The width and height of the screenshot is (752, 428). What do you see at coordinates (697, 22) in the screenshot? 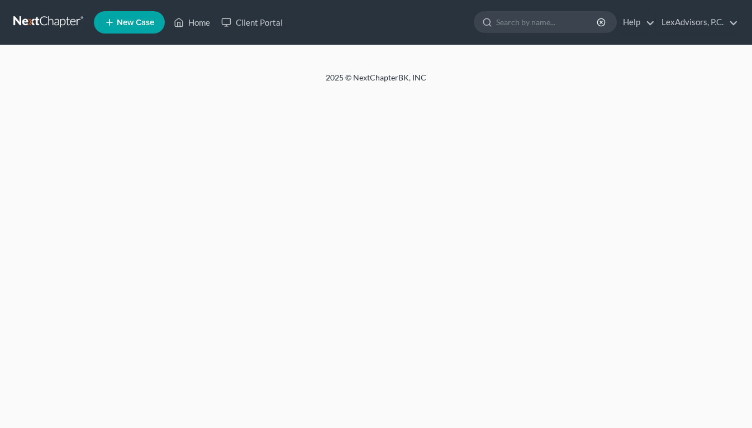
I see `a: LexAdvisors, P.C.` at bounding box center [697, 22].